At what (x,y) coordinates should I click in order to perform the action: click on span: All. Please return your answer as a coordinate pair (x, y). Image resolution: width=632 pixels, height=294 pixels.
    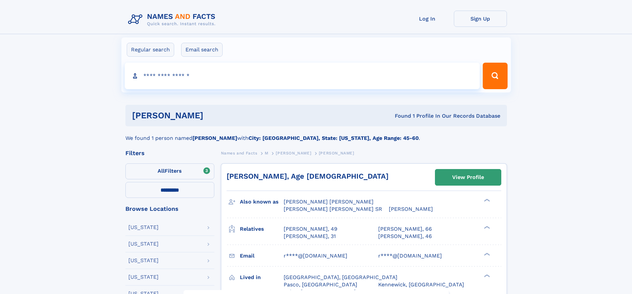
    Looking at the image, I should click on (161, 171).